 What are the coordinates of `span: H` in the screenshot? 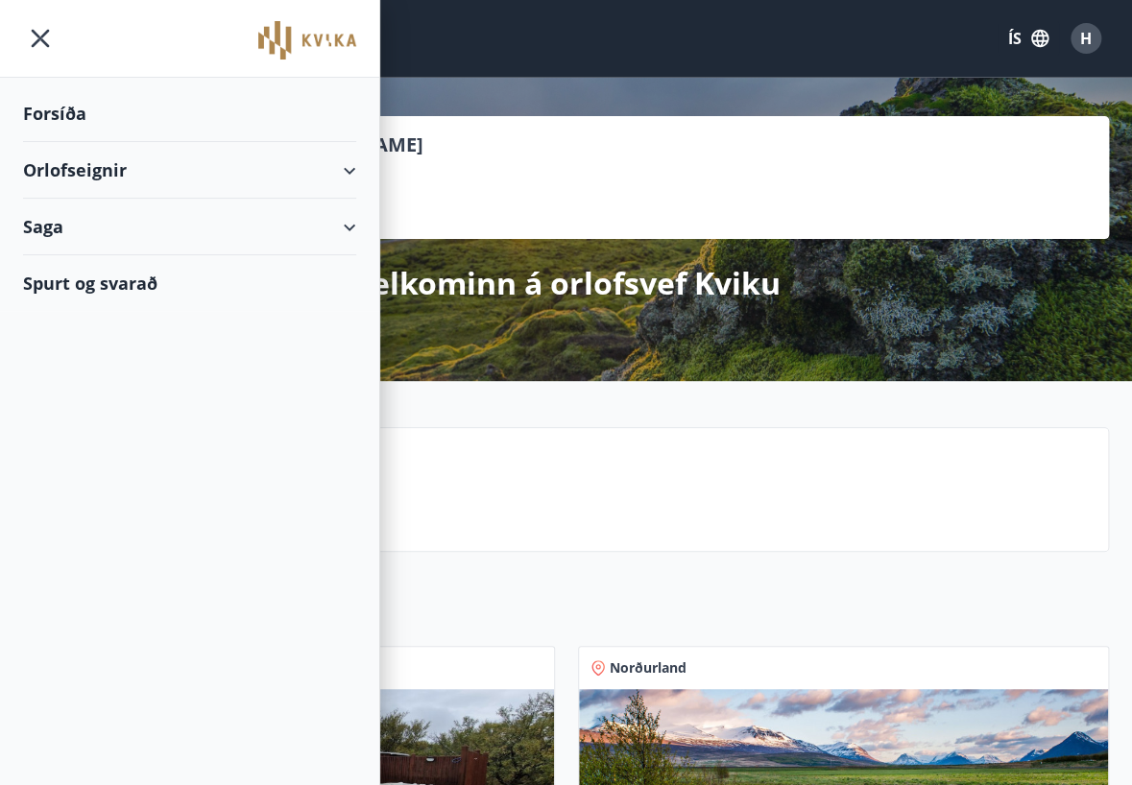 It's located at (1086, 38).